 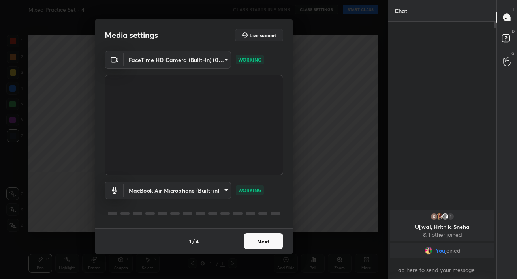 I want to click on p: G, so click(x=513, y=53).